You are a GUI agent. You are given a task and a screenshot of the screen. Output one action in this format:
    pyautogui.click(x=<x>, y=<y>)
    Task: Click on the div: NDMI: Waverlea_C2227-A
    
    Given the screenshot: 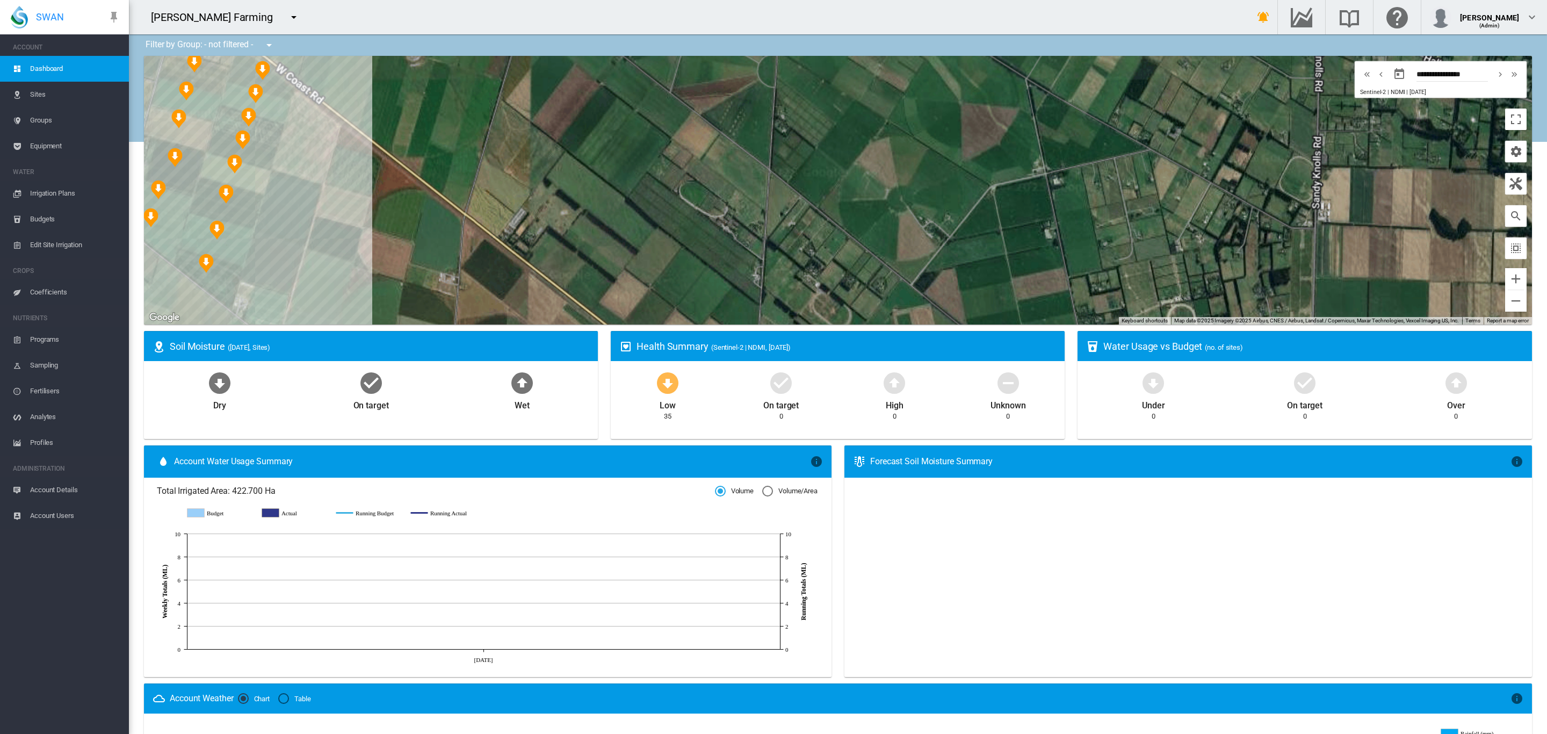 What is the action you would take?
    pyautogui.click(x=151, y=217)
    